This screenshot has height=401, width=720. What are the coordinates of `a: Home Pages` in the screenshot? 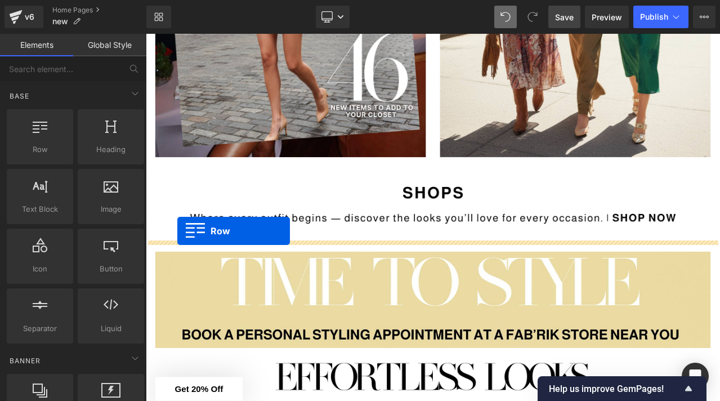 It's located at (99, 10).